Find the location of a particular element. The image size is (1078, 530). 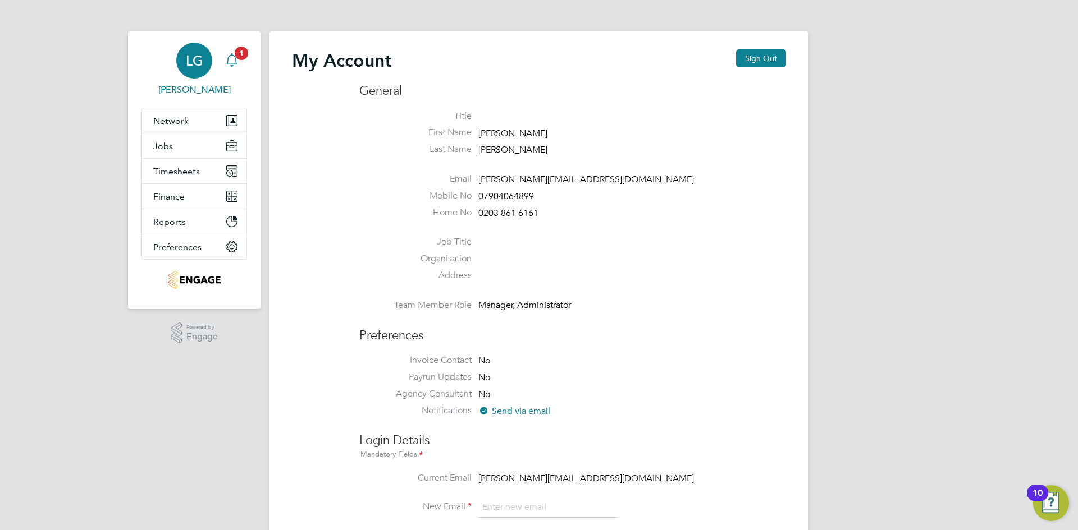

nav: Main navigation is located at coordinates (194, 170).